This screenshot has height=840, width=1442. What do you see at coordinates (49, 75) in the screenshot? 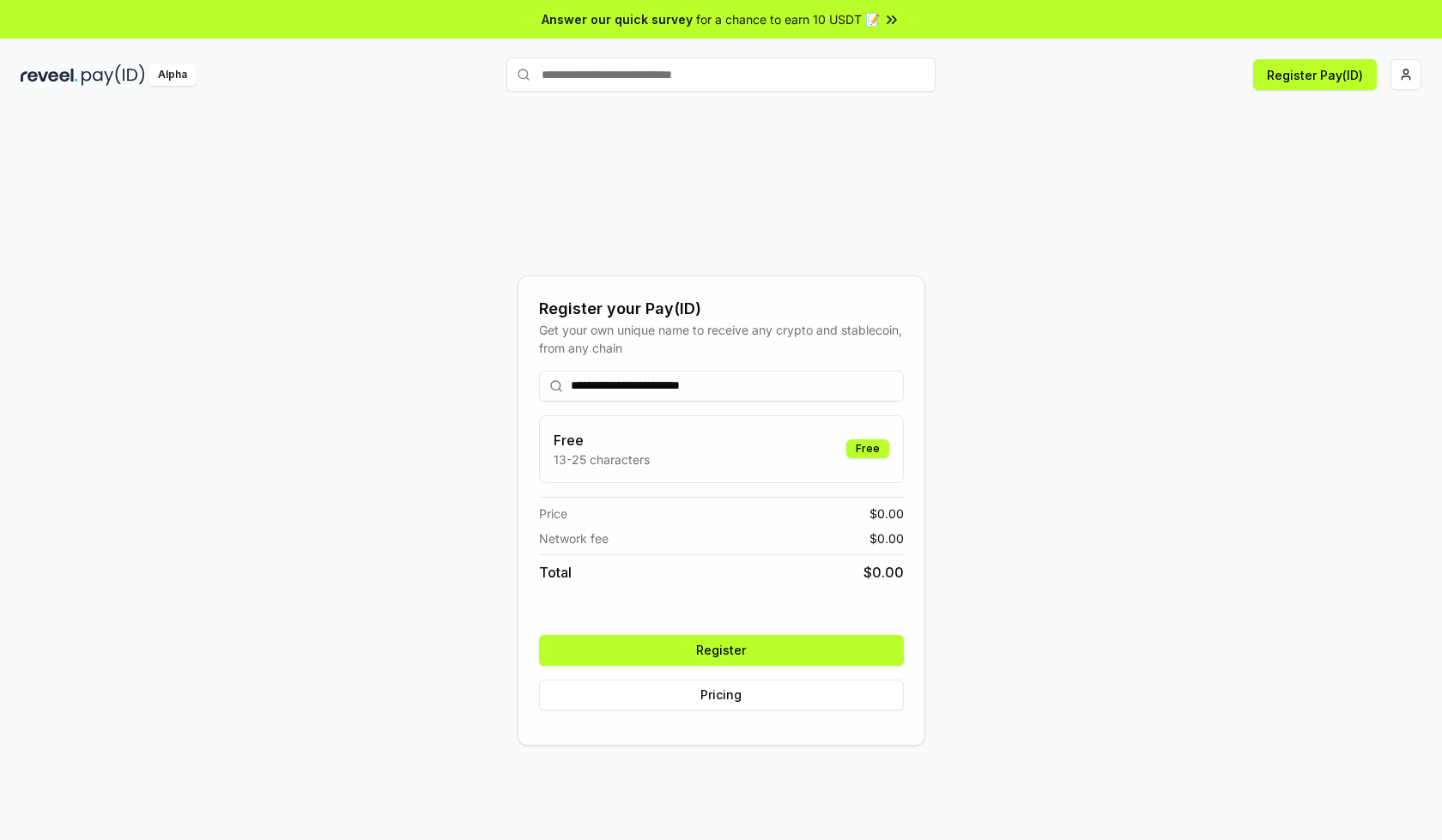
I see `img: reveel_dark` at bounding box center [49, 75].